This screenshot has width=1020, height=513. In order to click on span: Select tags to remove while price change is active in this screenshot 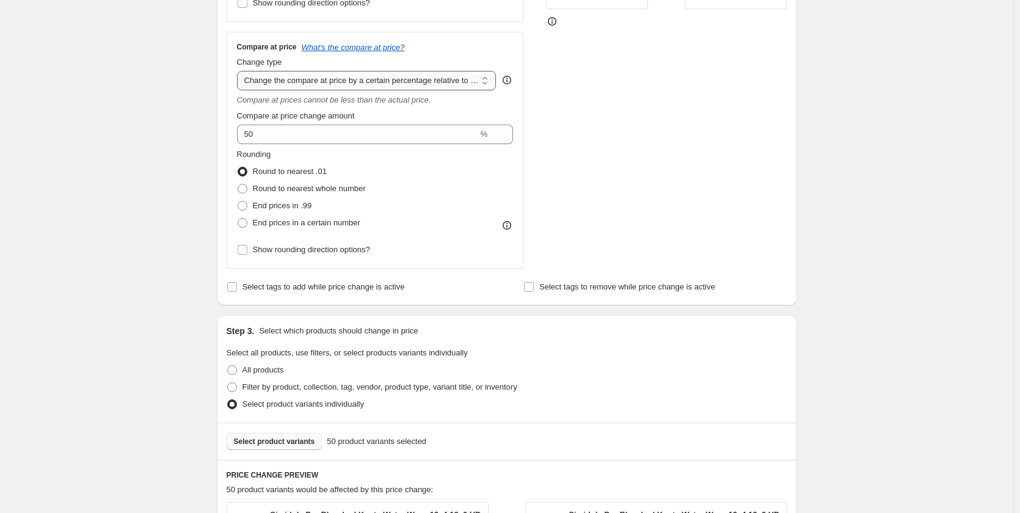, I will do `click(627, 286)`.